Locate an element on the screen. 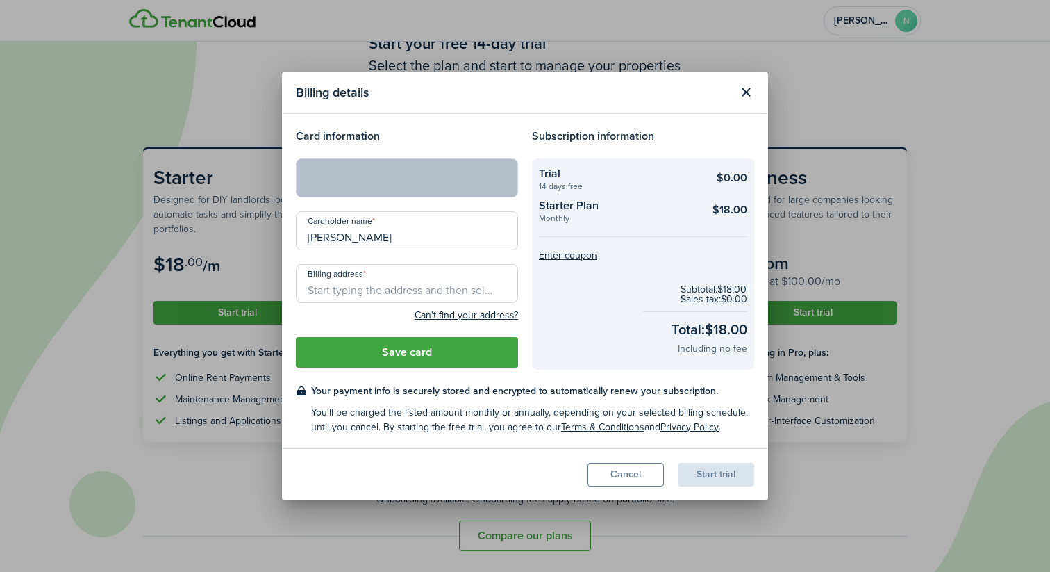 The width and height of the screenshot is (1050, 572). a: Privacy Policy is located at coordinates (690, 427).